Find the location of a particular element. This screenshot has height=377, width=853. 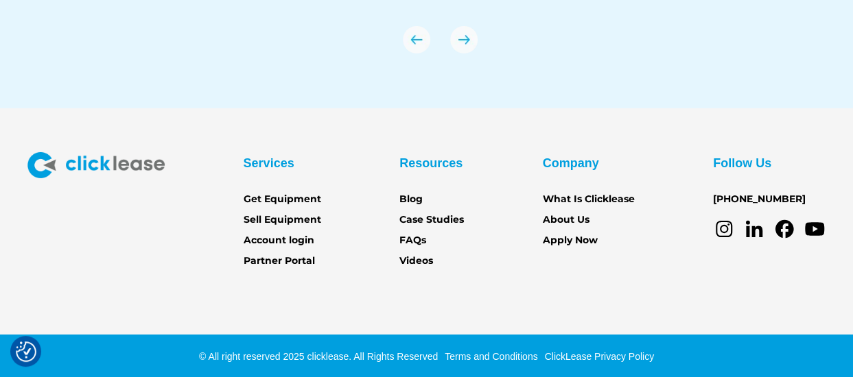

a: Account login is located at coordinates (279, 241).